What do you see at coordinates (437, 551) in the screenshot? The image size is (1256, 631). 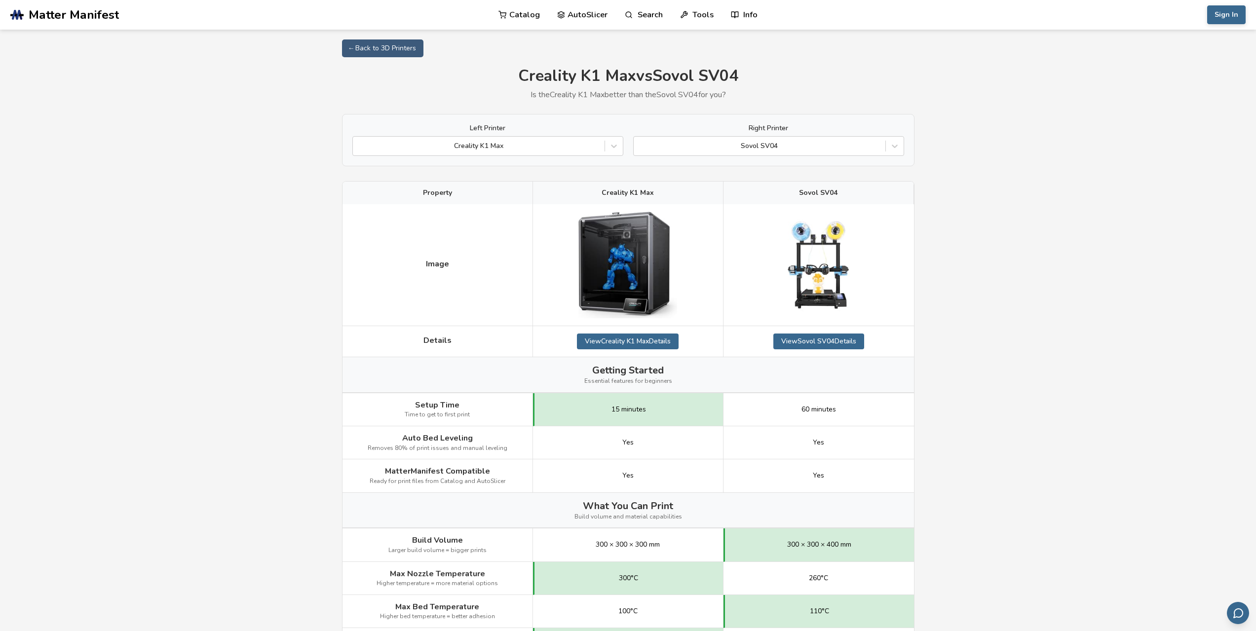 I see `span: Larger build volume = bigger prints` at bounding box center [437, 551].